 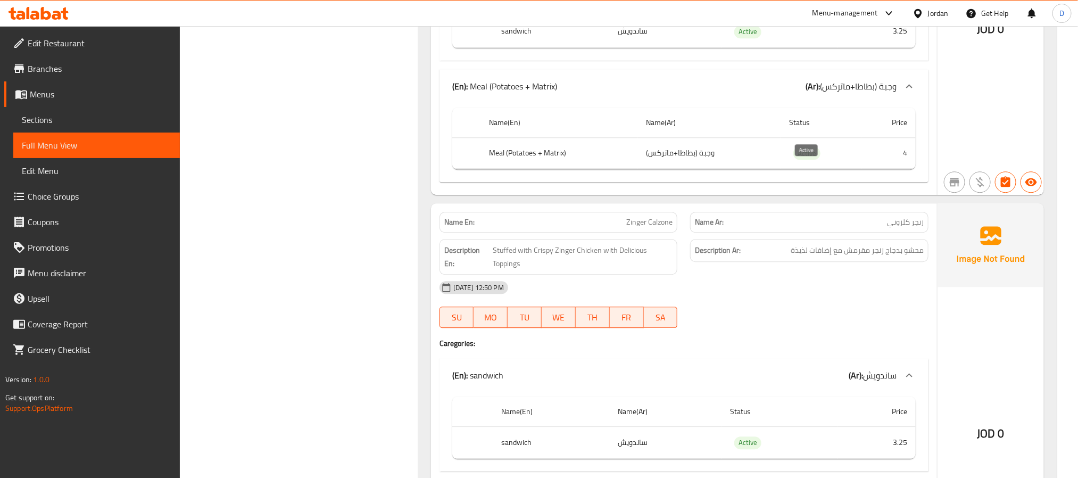 What do you see at coordinates (99, 324) in the screenshot?
I see `span: Coverage Report` at bounding box center [99, 324].